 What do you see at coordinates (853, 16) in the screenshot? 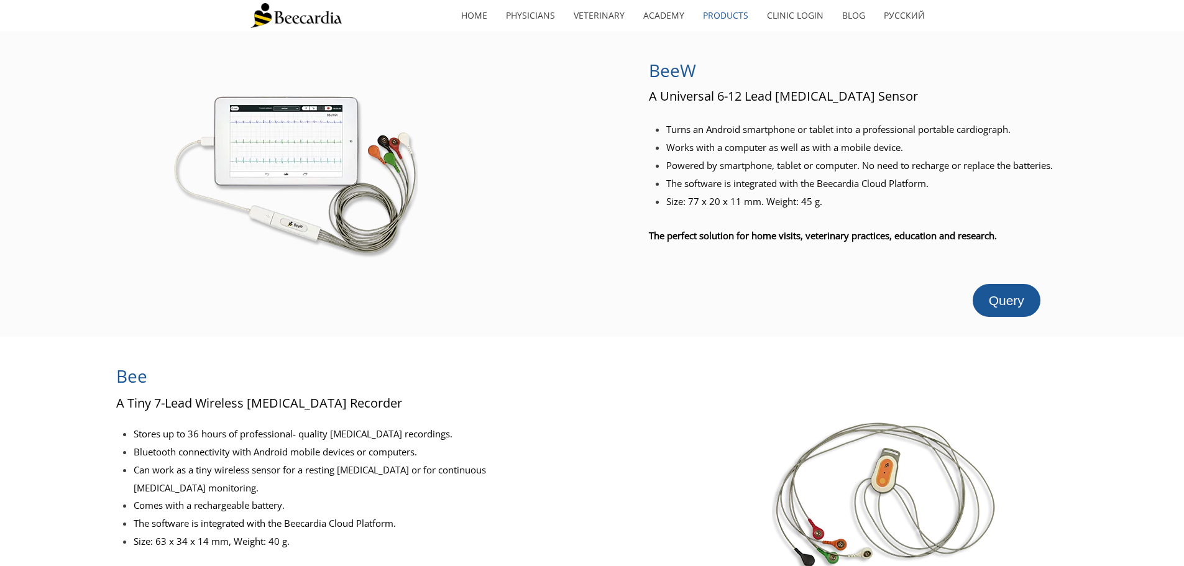
I see `a: Blog` at bounding box center [853, 16].